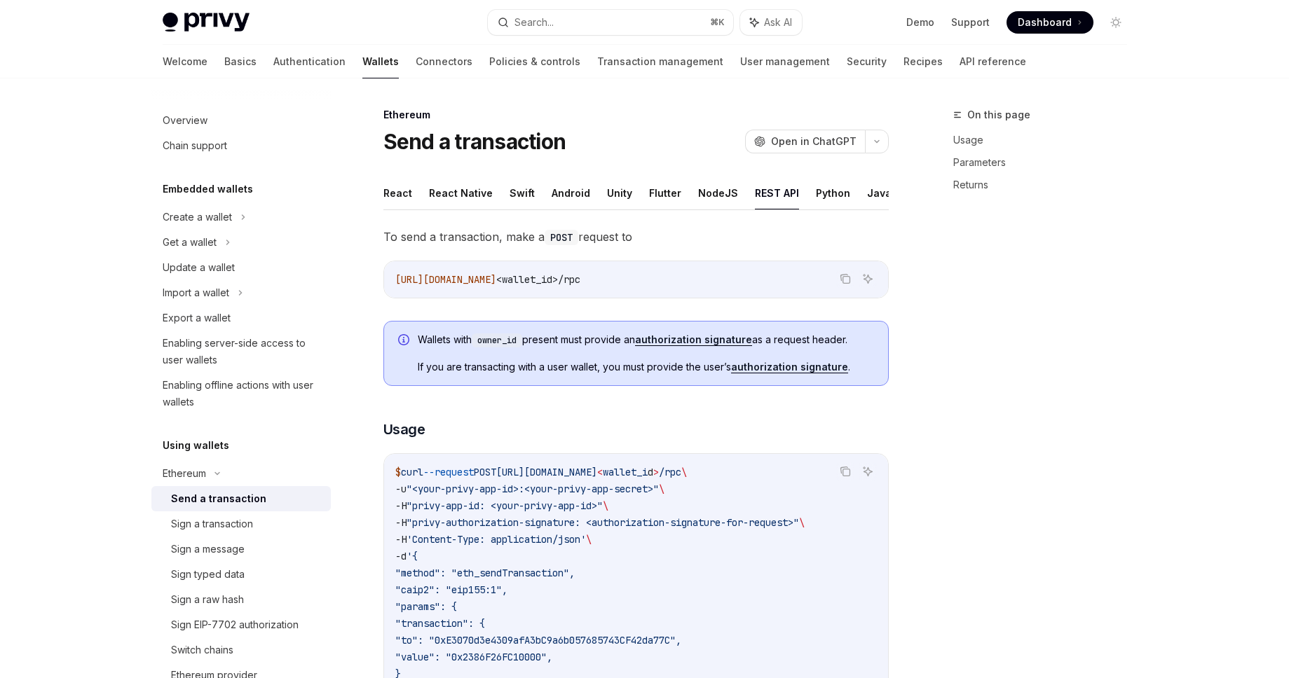 The height and width of the screenshot is (678, 1289). Describe the element at coordinates (241, 600) in the screenshot. I see `a: Sign a raw hash` at that location.